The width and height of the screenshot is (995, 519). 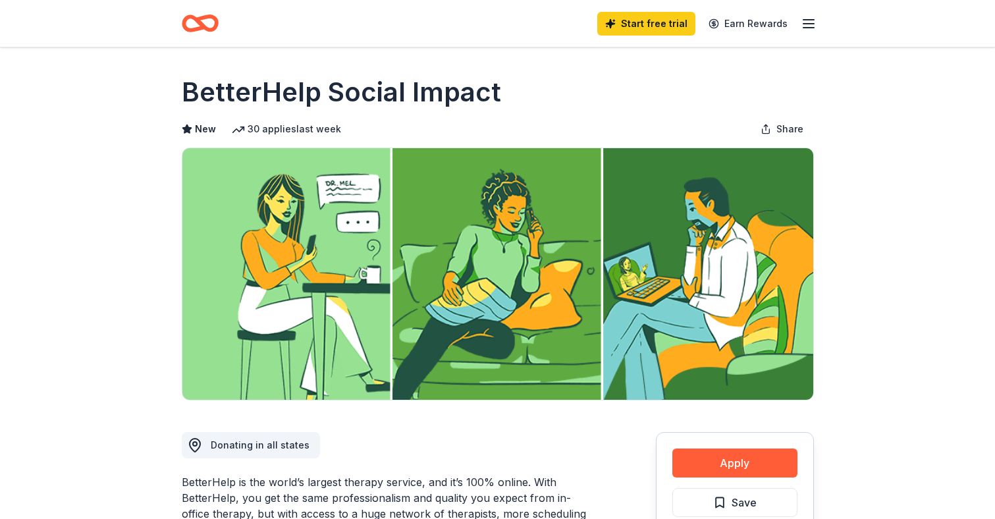 I want to click on h1: BetterHelp Social Impact, so click(x=341, y=92).